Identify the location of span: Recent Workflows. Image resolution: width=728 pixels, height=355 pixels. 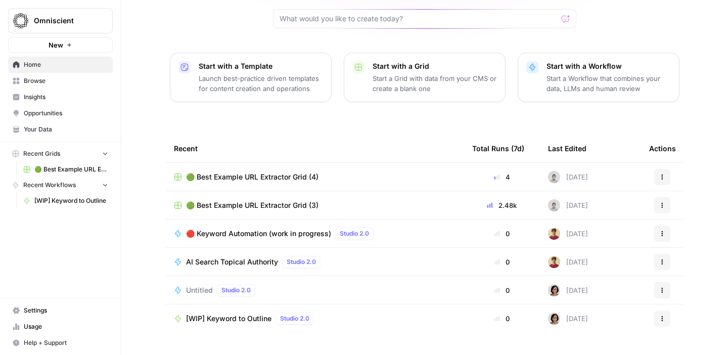
(50, 185).